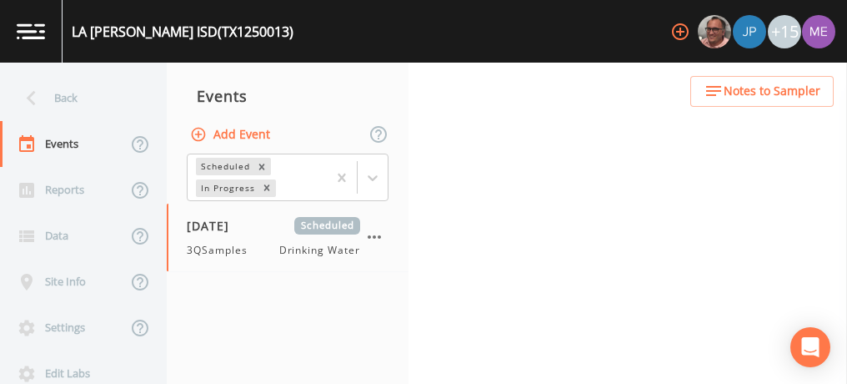  I want to click on span: Scheduled, so click(327, 225).